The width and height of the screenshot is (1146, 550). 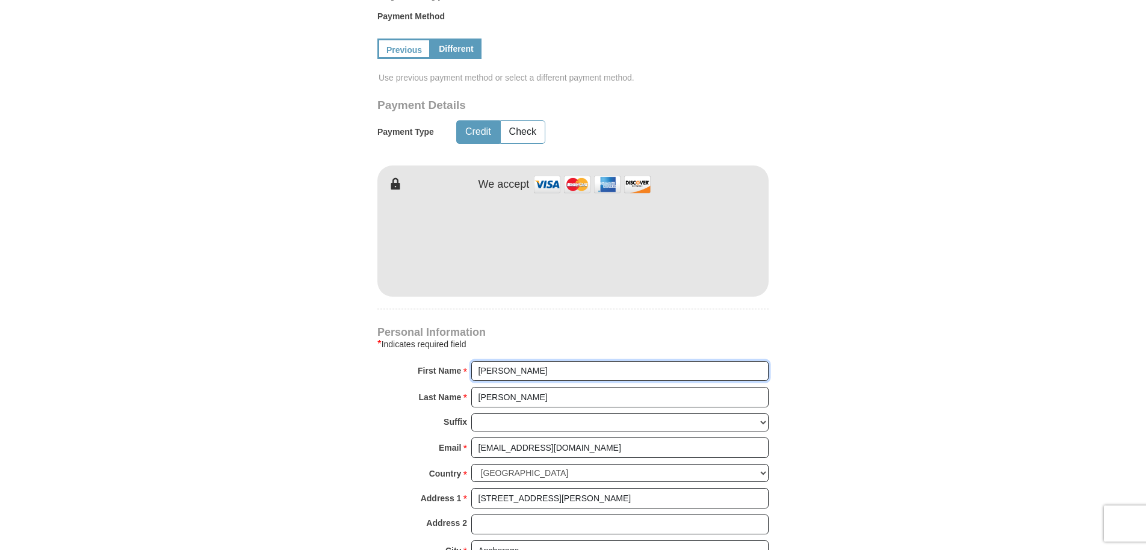 What do you see at coordinates (445, 474) in the screenshot?
I see `strong: Country` at bounding box center [445, 474].